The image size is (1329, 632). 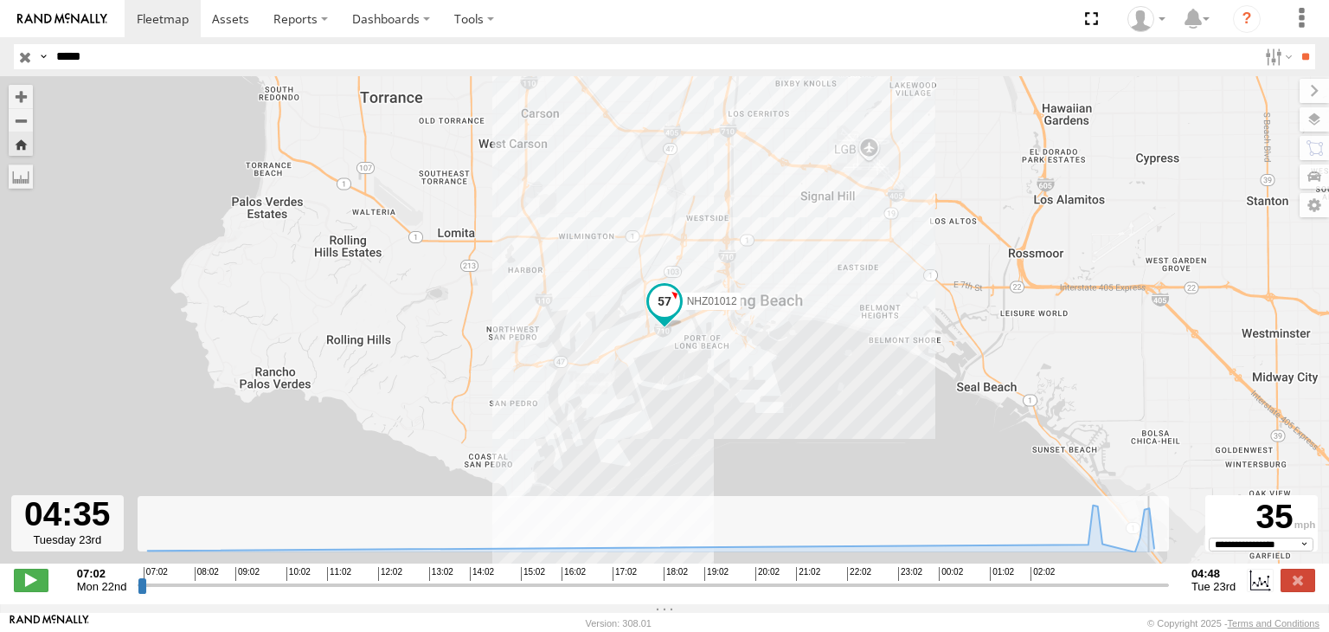 I want to click on span: 19:02, so click(x=716, y=574).